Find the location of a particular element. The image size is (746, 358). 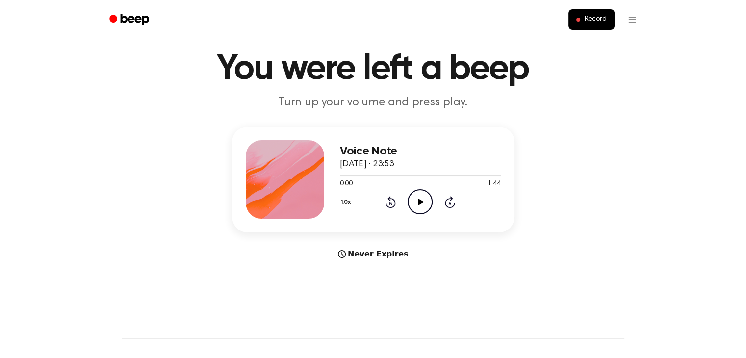

a: Beep is located at coordinates (130, 20).